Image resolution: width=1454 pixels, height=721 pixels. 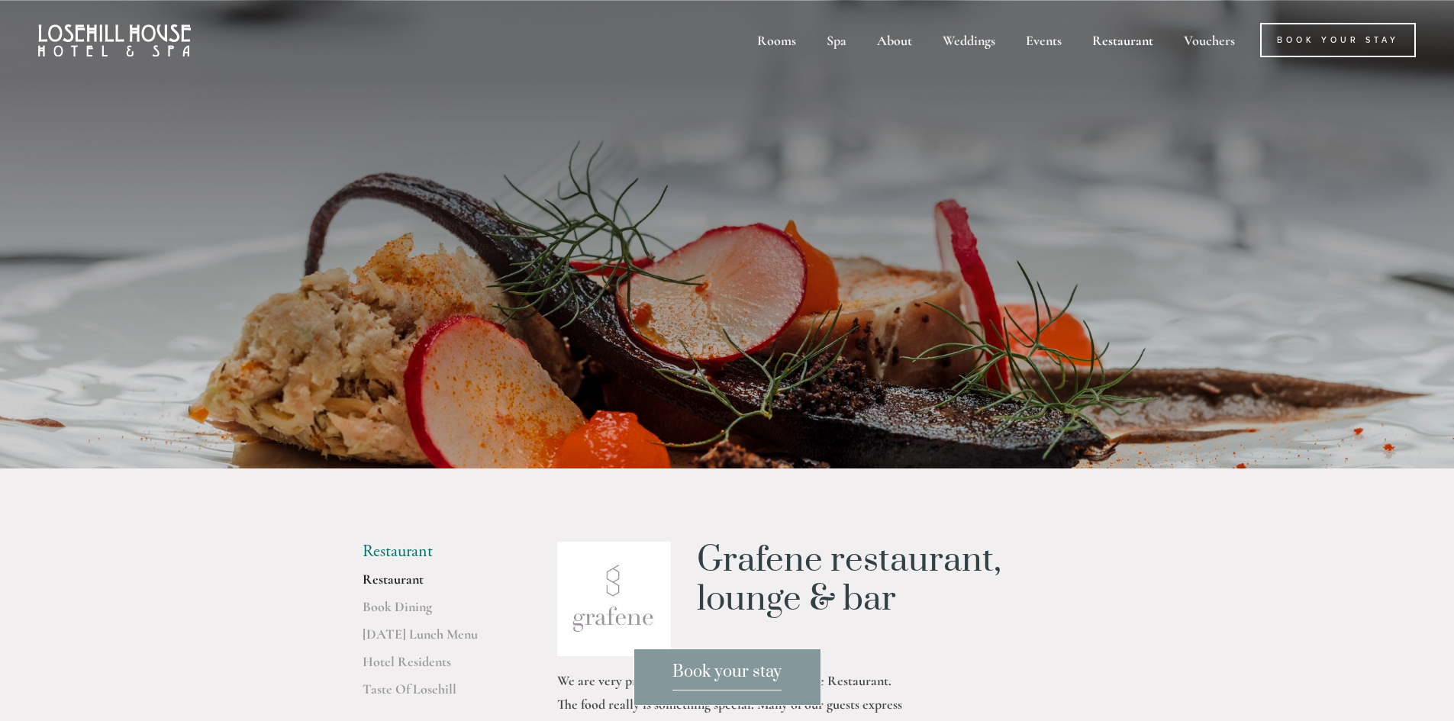 I want to click on a: Book Your Stay, so click(x=1338, y=40).